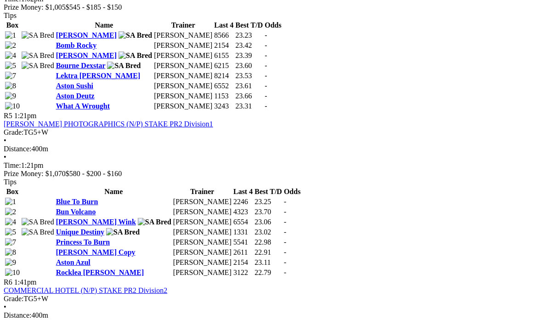  Describe the element at coordinates (250, 96) in the screenshot. I see `td: 23.66` at that location.